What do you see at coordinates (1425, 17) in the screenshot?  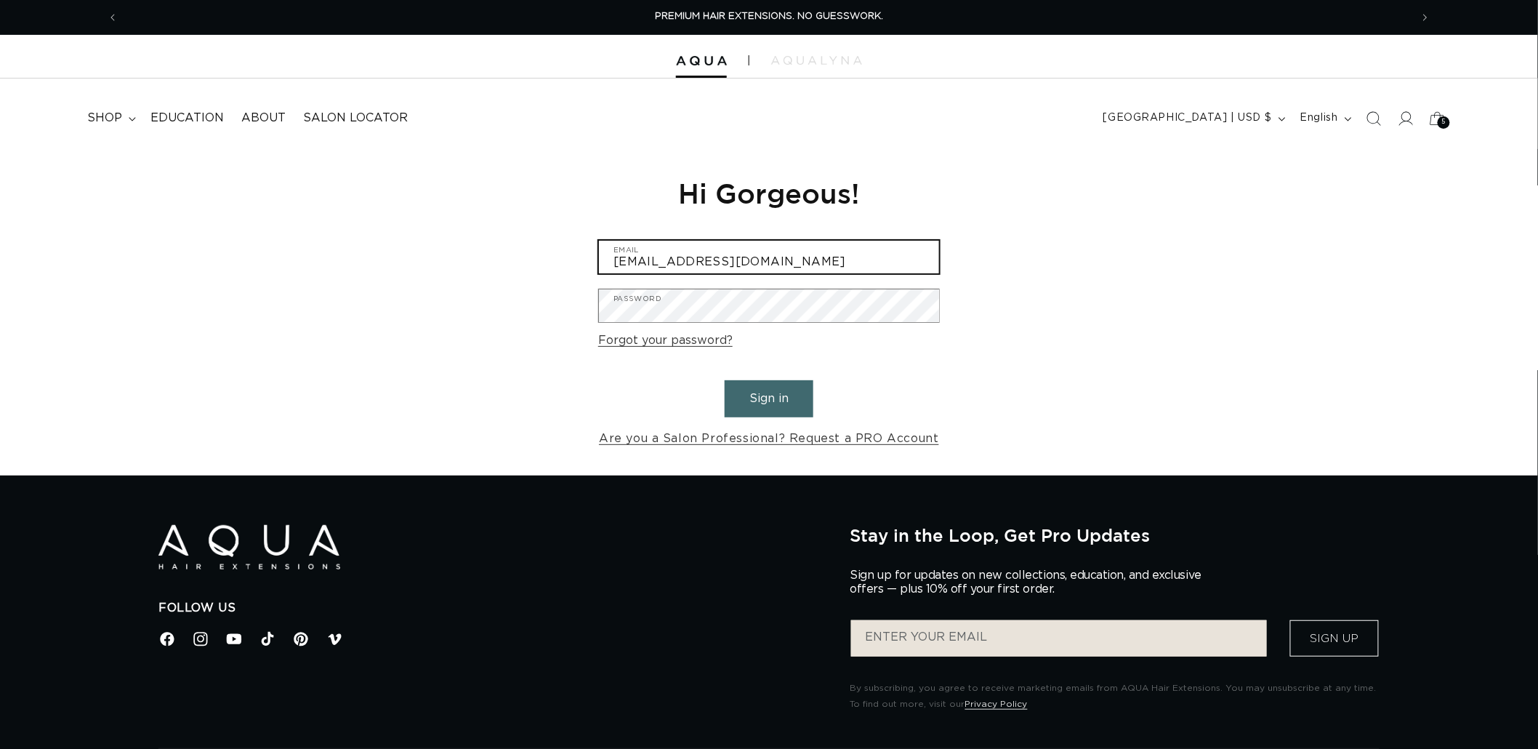 I see `button: Next announcement` at bounding box center [1425, 17].